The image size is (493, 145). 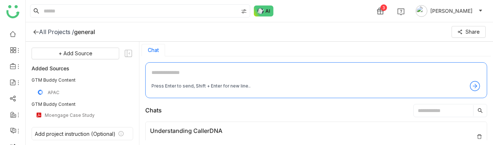 What do you see at coordinates (468, 32) in the screenshot?
I see `button: Share` at bounding box center [468, 32].